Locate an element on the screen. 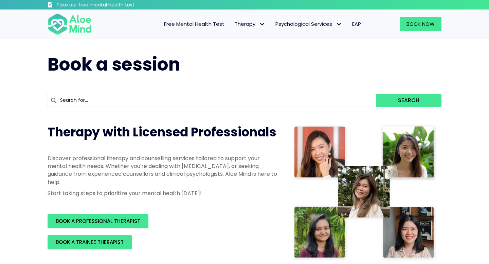  span: Book Now is located at coordinates (421, 24).